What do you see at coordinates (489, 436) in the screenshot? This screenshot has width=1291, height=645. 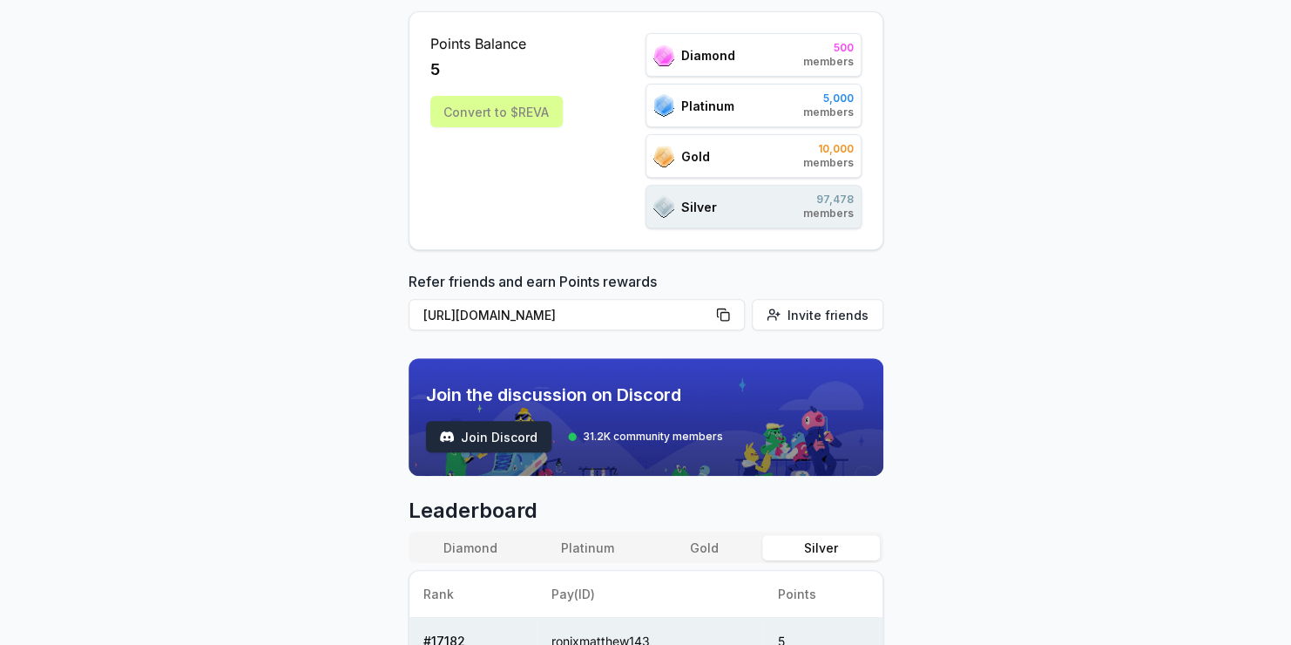 I see `button: Join Discord` at bounding box center [489, 436].